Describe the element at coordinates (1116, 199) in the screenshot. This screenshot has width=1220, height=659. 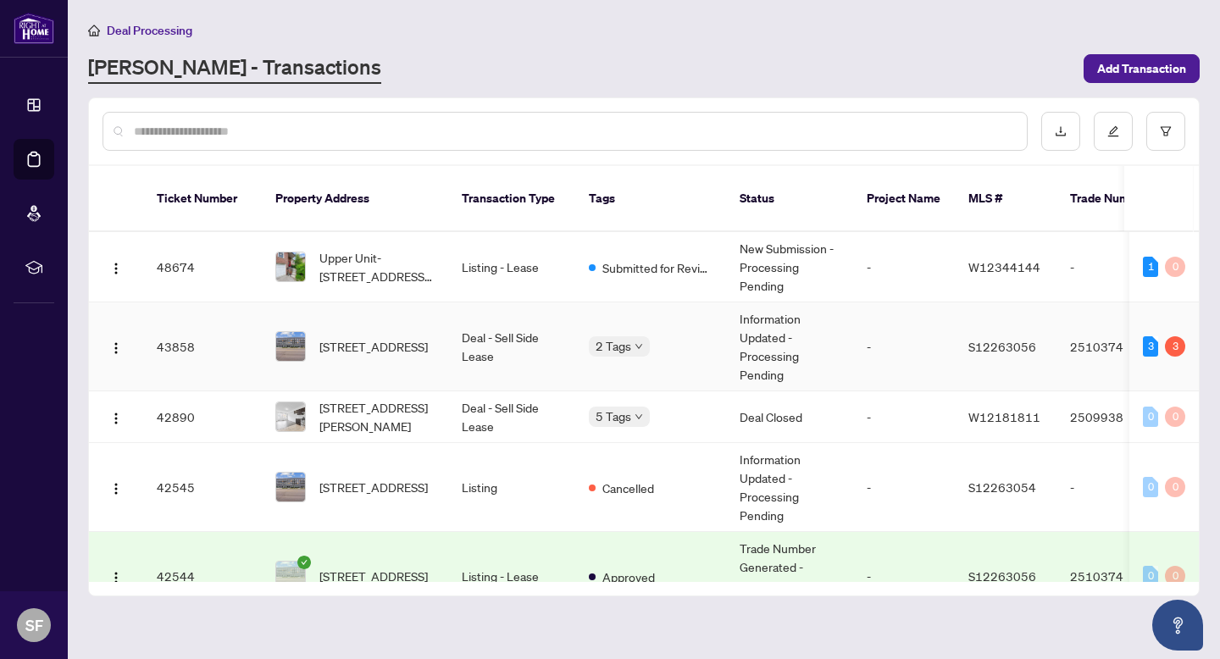
I see `th: Trade Number` at that location.